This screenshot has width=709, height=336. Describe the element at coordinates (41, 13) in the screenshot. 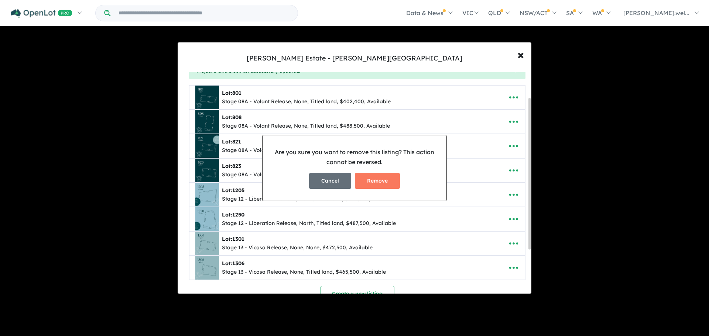

I see `img: Openlot PRO Logo White` at that location.